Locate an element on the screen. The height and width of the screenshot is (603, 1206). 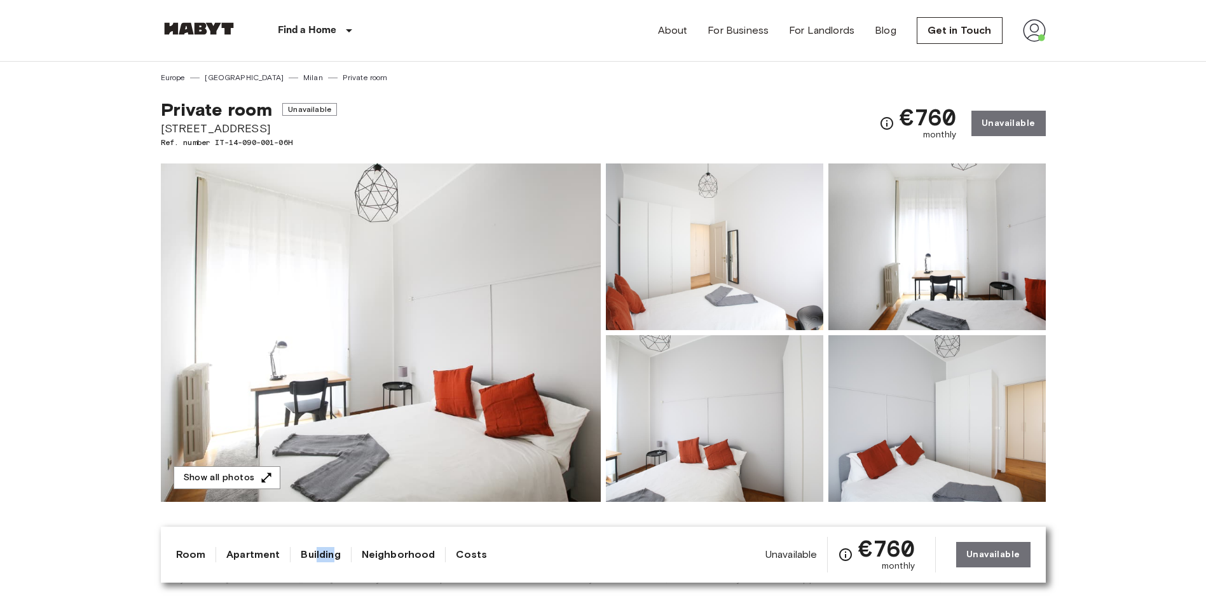
img: avatar is located at coordinates (1034, 31).